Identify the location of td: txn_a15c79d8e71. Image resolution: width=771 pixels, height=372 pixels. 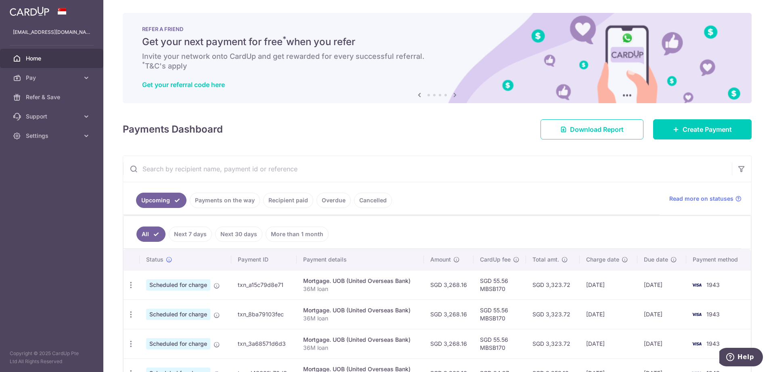
(264, 285).